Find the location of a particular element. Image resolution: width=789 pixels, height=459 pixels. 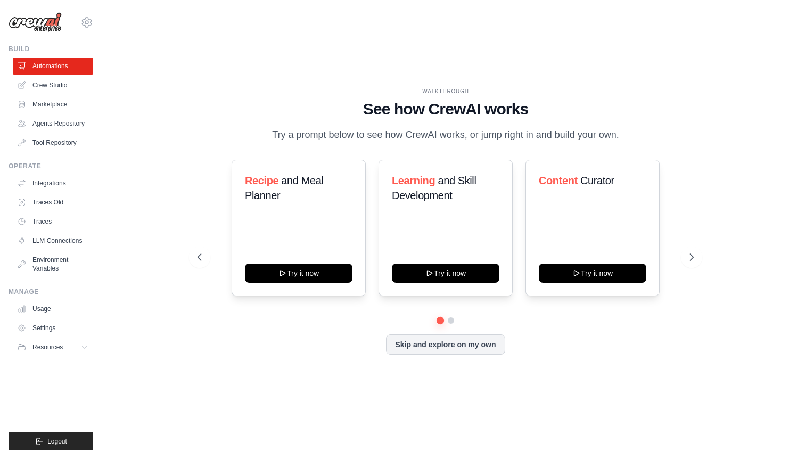

span: Curator is located at coordinates (598, 181).